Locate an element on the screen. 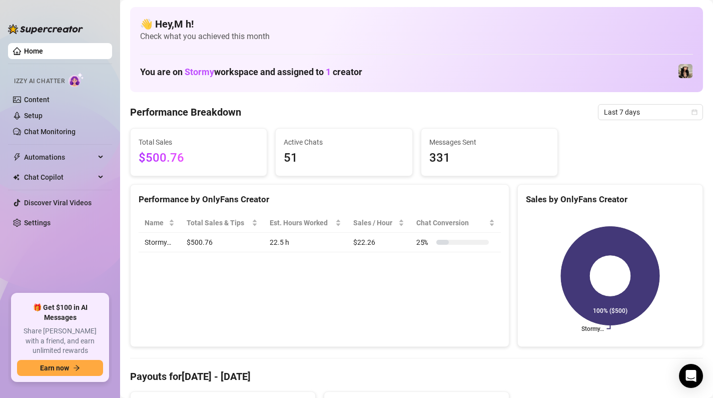 Image resolution: width=713 pixels, height=398 pixels. button: Earn nowarrow-right is located at coordinates (60, 368).